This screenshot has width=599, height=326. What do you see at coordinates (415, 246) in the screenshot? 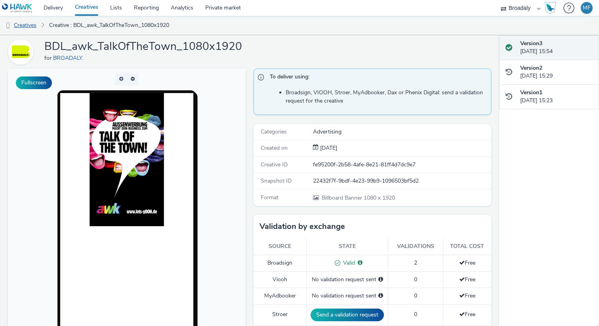
I see `th: Validations` at bounding box center [415, 246].